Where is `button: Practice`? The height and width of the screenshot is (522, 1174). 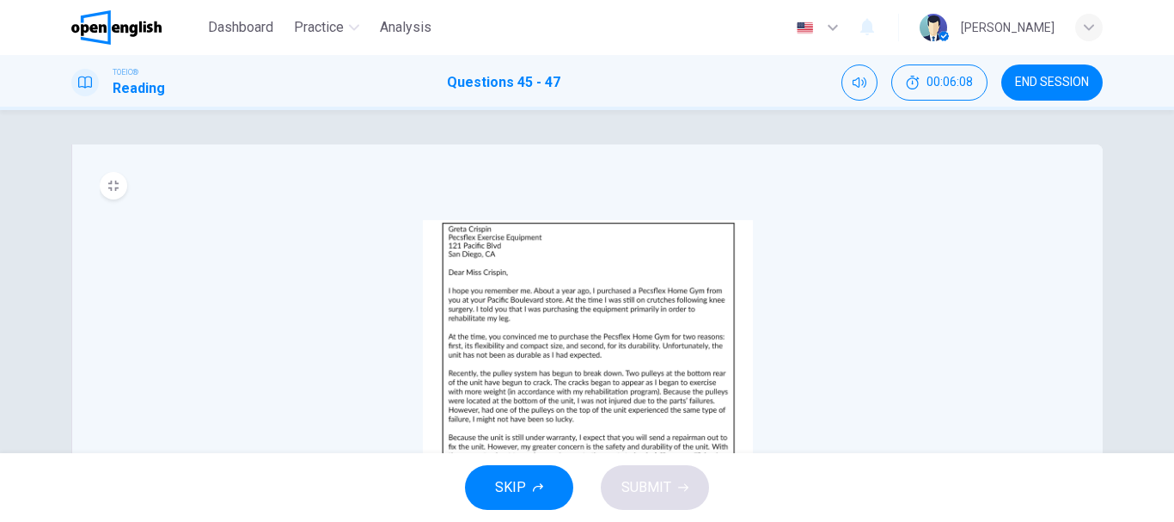 button: Practice is located at coordinates (327, 28).